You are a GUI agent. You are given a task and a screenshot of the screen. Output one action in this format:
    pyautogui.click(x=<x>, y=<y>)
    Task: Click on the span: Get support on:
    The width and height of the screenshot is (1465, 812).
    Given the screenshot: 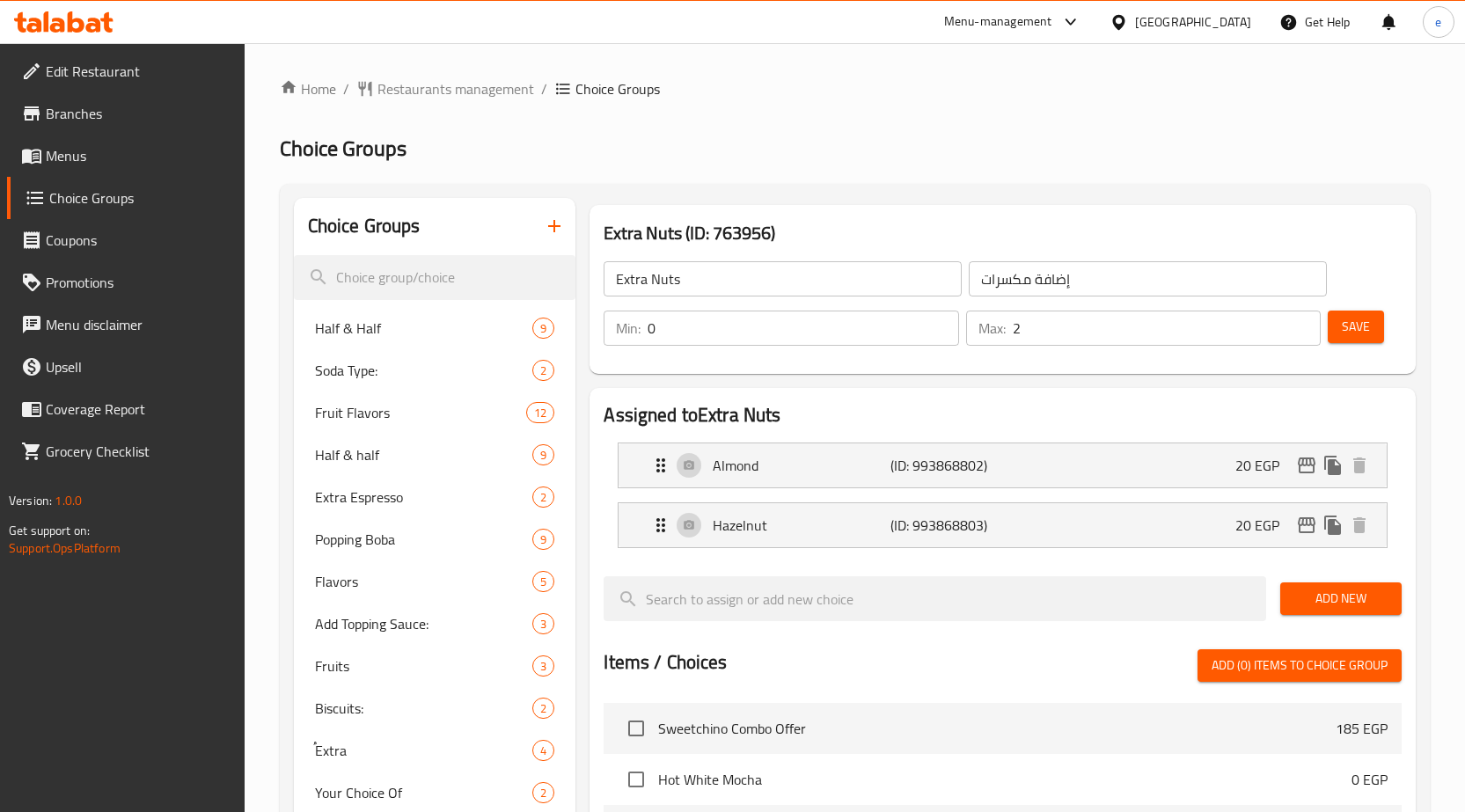 What is the action you would take?
    pyautogui.click(x=49, y=530)
    